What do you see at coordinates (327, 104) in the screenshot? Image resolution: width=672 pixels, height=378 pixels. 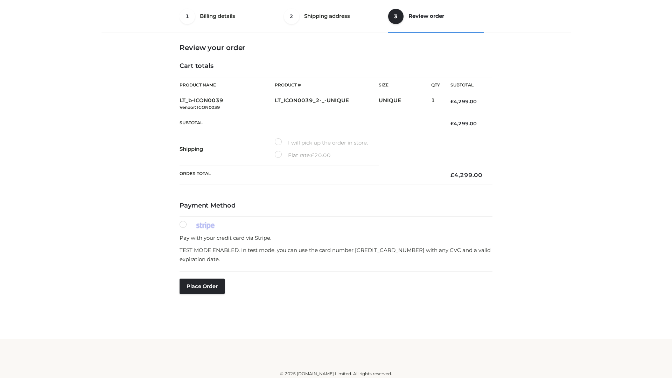 I see `td: LT_ICON0039_2-_-UNIQUE` at bounding box center [327, 104].